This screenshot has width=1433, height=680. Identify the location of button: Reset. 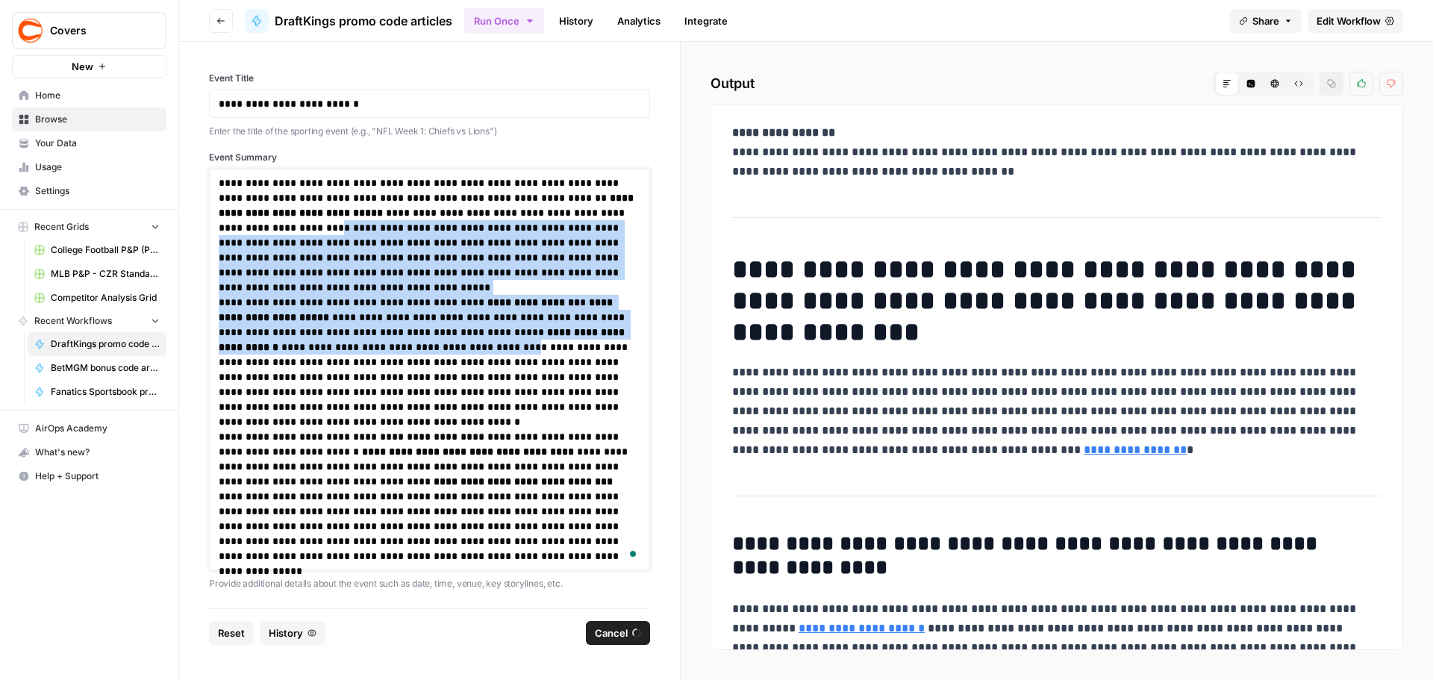
(231, 633).